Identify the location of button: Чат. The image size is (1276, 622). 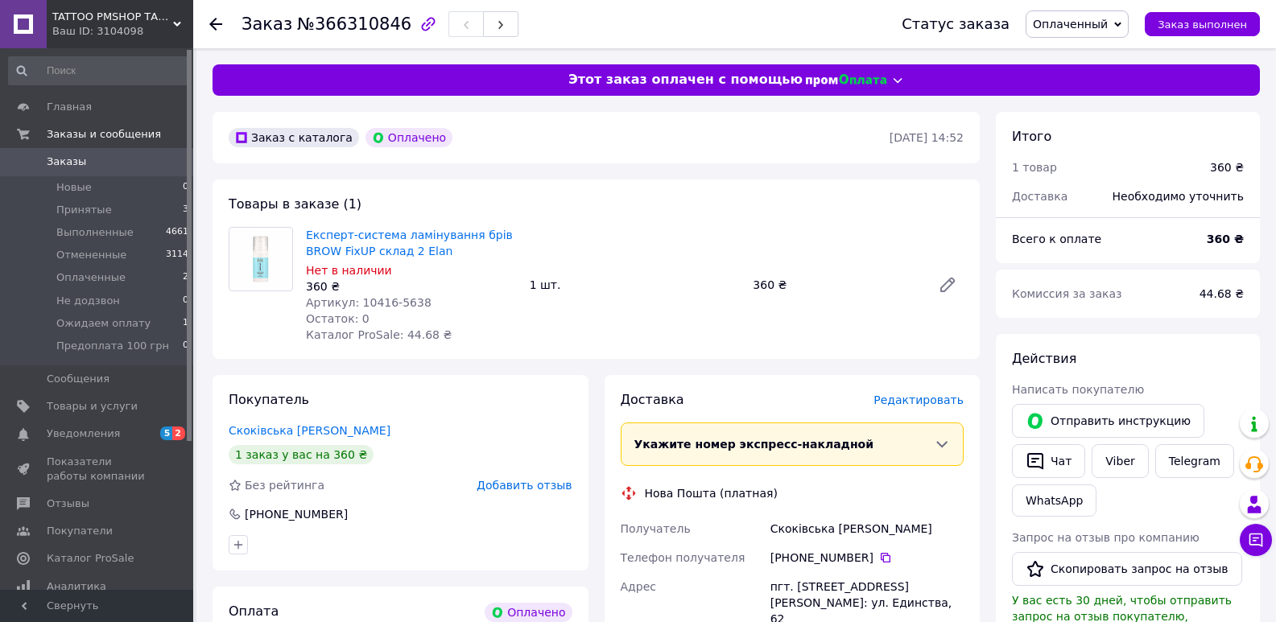
(1048, 461).